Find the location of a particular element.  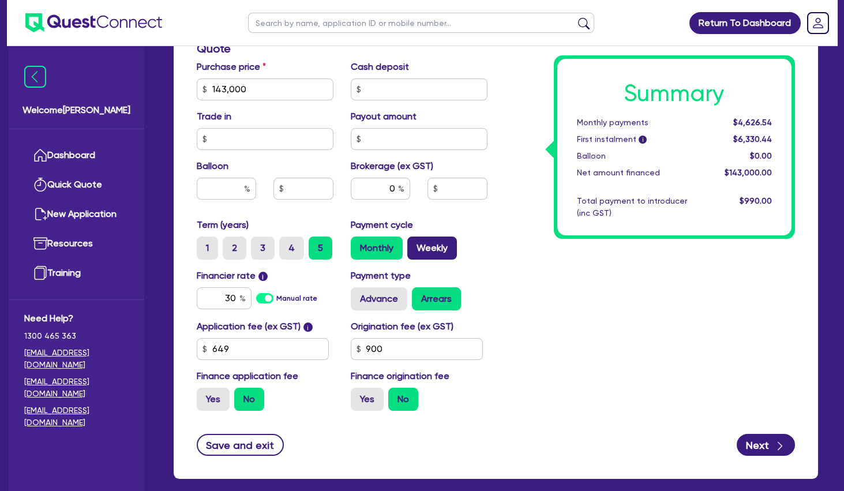

label: Advance is located at coordinates (379, 299).